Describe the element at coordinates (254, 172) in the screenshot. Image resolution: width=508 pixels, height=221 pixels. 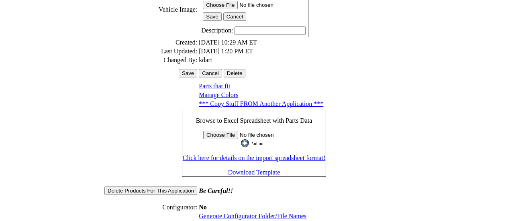
I see `a: Download Template` at that location.